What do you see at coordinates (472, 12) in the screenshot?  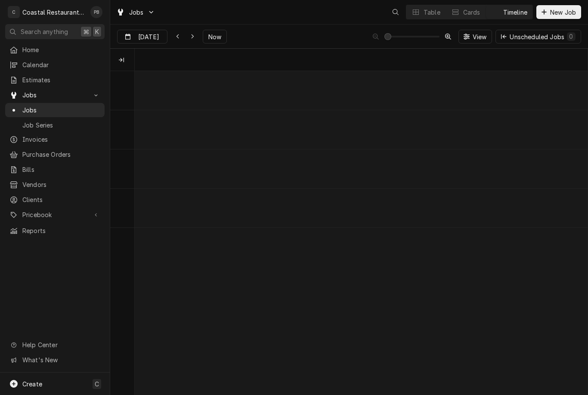 I see `div: Cards` at bounding box center [472, 12].